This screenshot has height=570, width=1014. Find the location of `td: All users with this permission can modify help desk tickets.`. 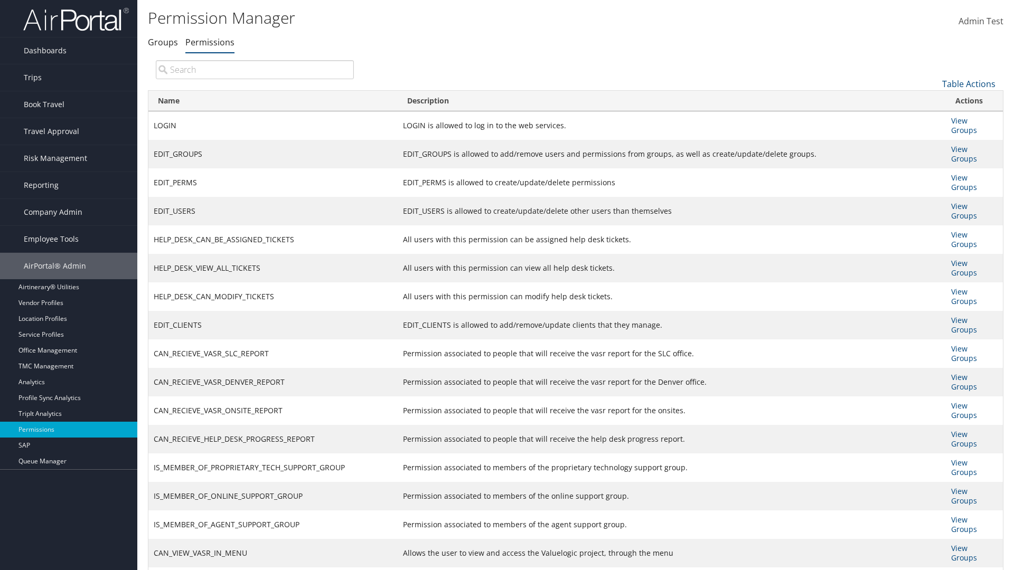

td: All users with this permission can modify help desk tickets. is located at coordinates (672, 297).